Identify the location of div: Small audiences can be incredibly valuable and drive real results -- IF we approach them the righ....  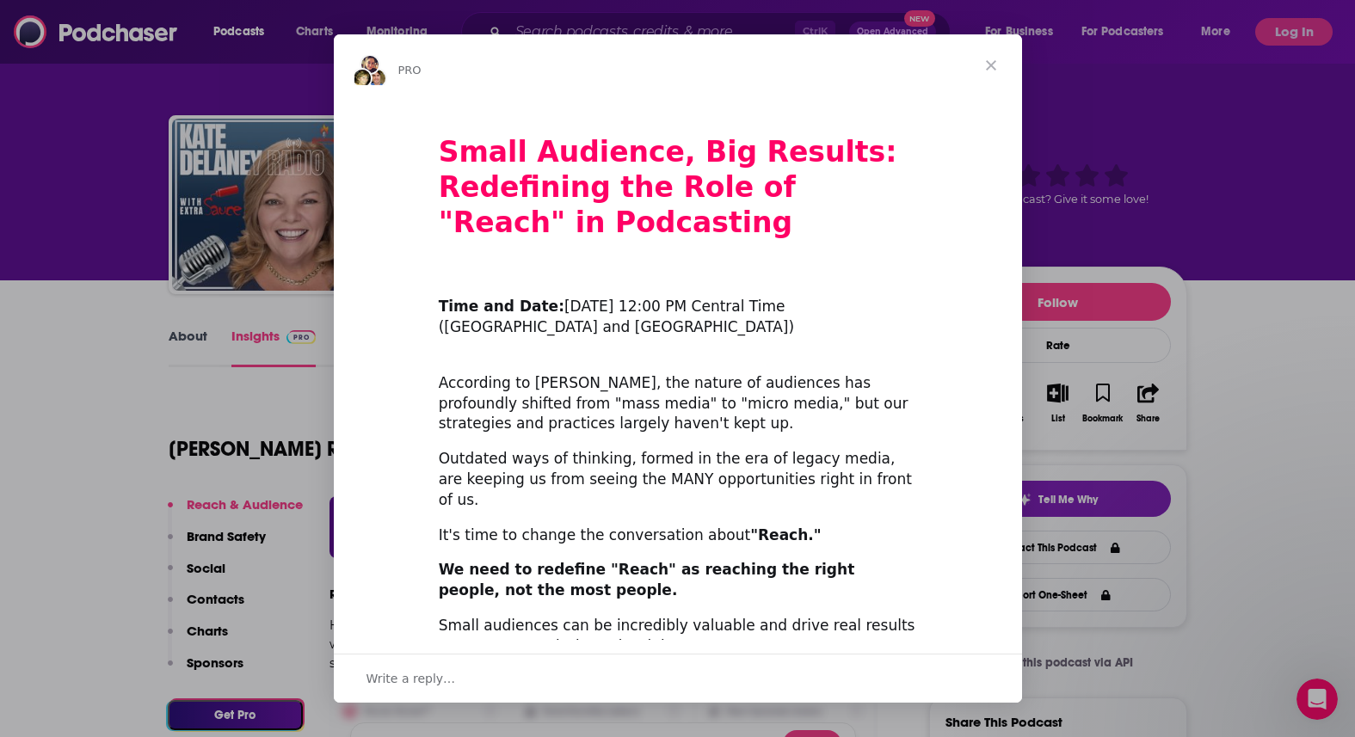
(678, 637).